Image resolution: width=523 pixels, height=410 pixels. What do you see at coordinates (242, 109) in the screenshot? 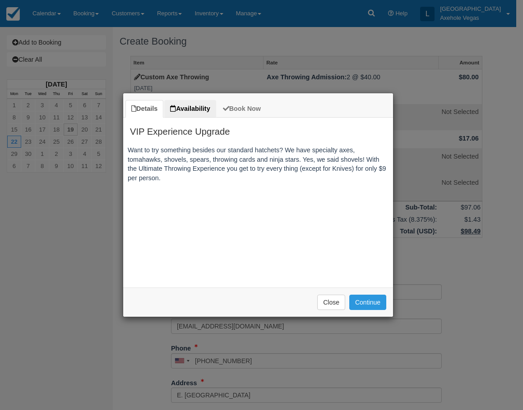
I see `a: Book Now` at bounding box center [242, 109].